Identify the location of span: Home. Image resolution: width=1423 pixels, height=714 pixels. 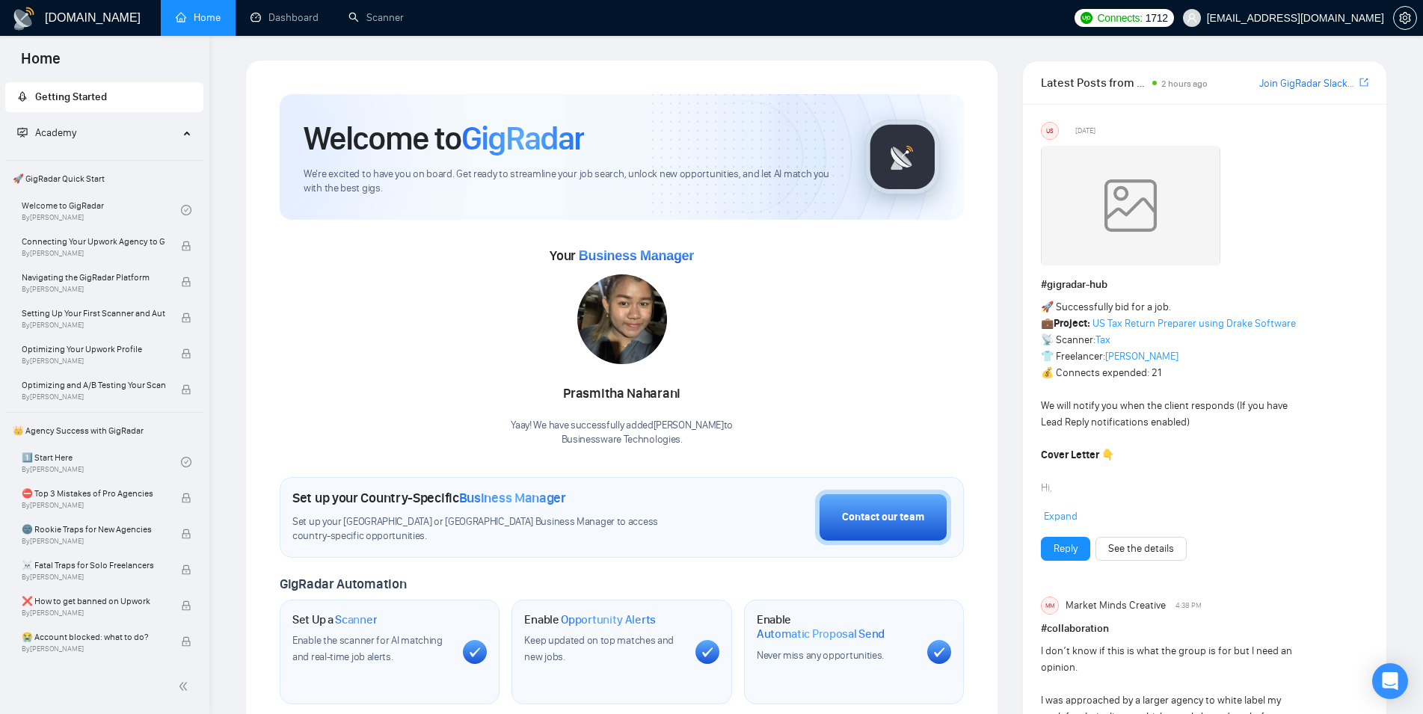
(40, 64).